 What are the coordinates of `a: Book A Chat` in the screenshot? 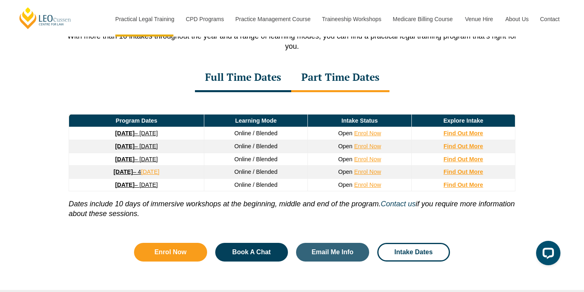 It's located at (252, 252).